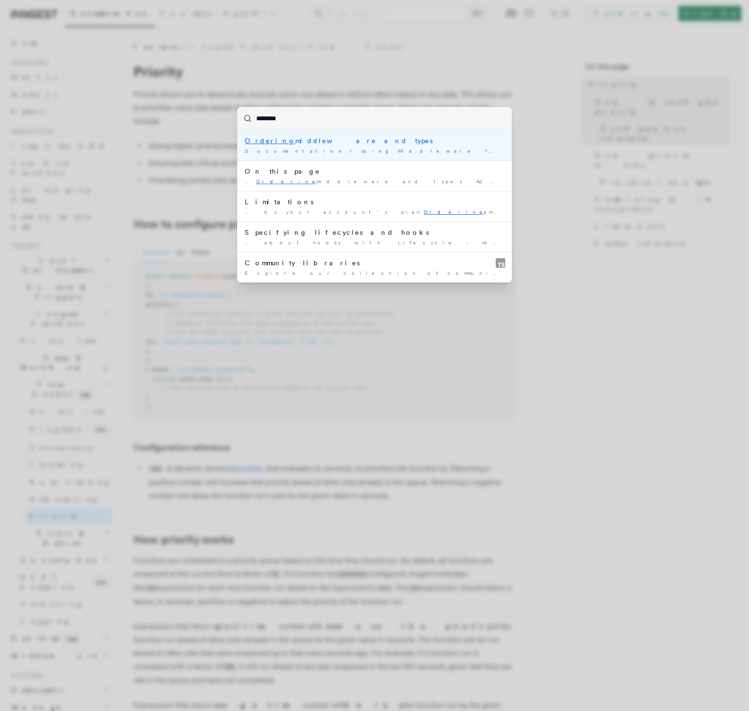  What do you see at coordinates (374, 212) in the screenshot?
I see `div: … by your account's plan amongst the same function …` at bounding box center [374, 212].